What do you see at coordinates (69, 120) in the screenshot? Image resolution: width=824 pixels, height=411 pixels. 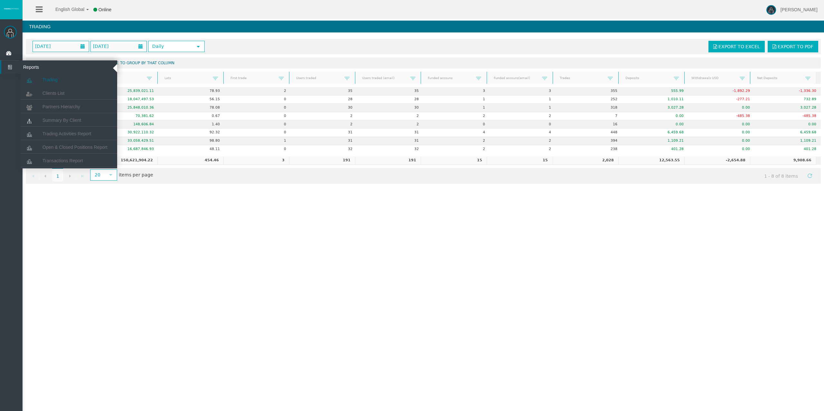 I see `a: Summary By Client` at bounding box center [69, 120].